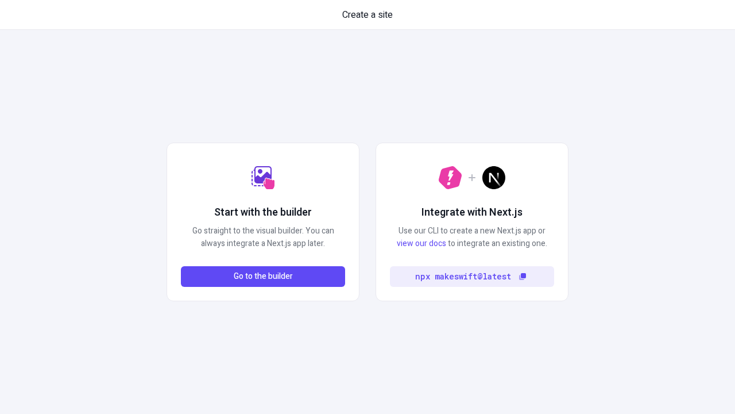 The width and height of the screenshot is (735, 414). What do you see at coordinates (263, 276) in the screenshot?
I see `button: Go to the builder` at bounding box center [263, 276].